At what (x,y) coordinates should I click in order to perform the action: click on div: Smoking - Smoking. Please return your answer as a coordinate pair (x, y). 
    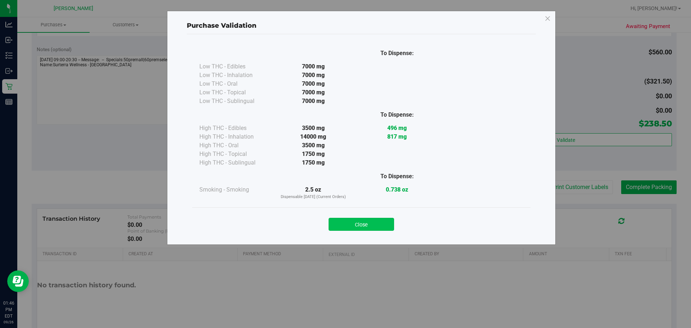
    Looking at the image, I should click on (235, 190).